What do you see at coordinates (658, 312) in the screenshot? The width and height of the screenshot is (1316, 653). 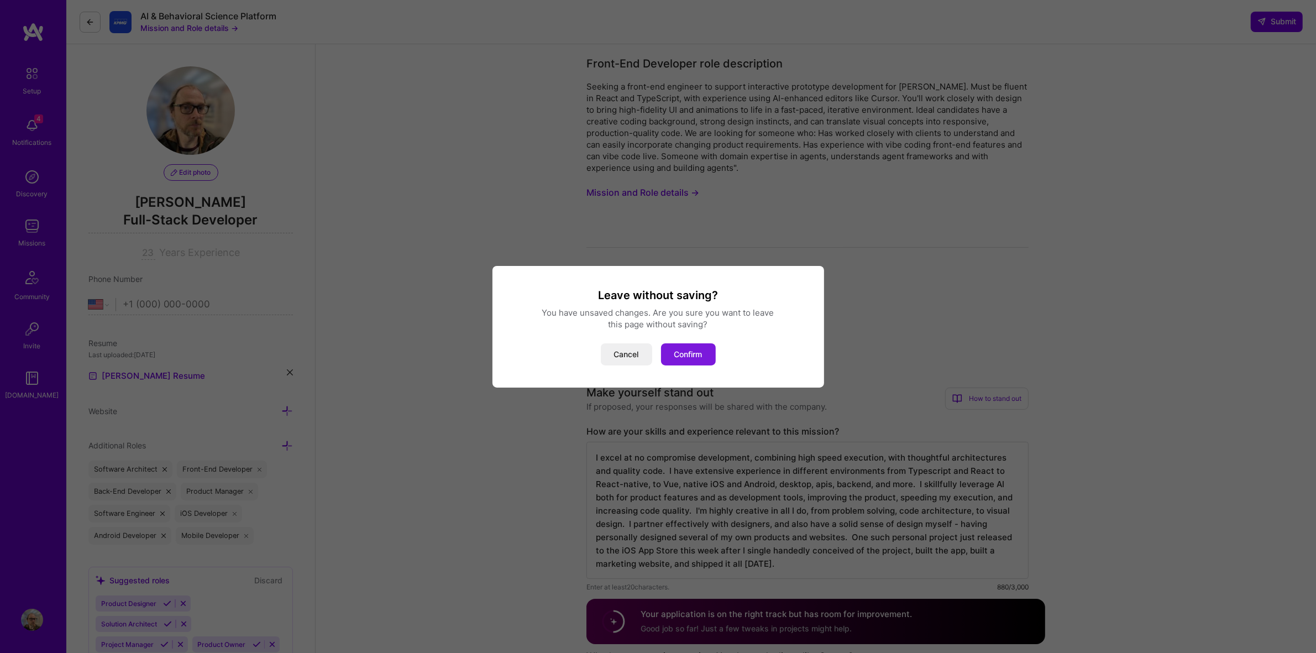 I see `div: You have unsaved changes. Are you sure you want to leave` at bounding box center [658, 312].